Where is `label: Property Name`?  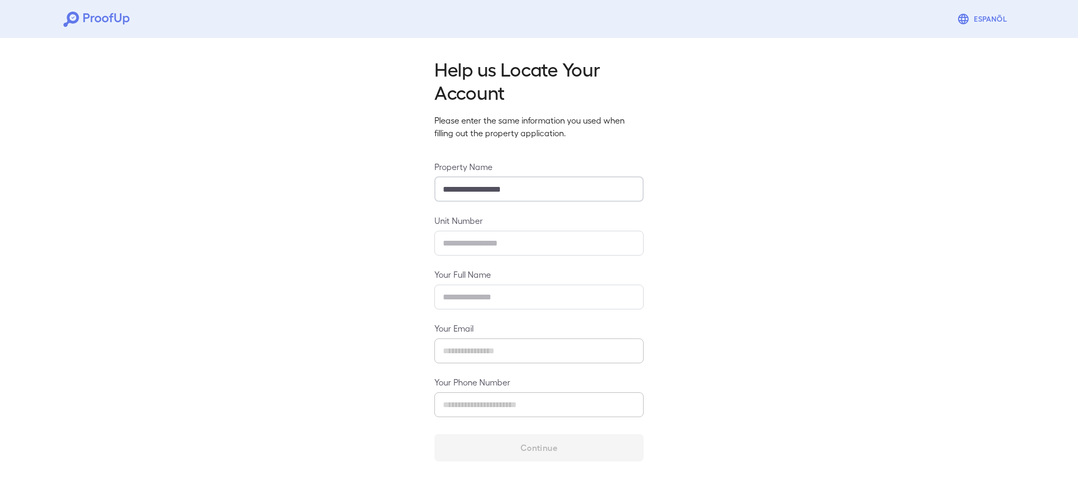
label: Property Name is located at coordinates (539, 166).